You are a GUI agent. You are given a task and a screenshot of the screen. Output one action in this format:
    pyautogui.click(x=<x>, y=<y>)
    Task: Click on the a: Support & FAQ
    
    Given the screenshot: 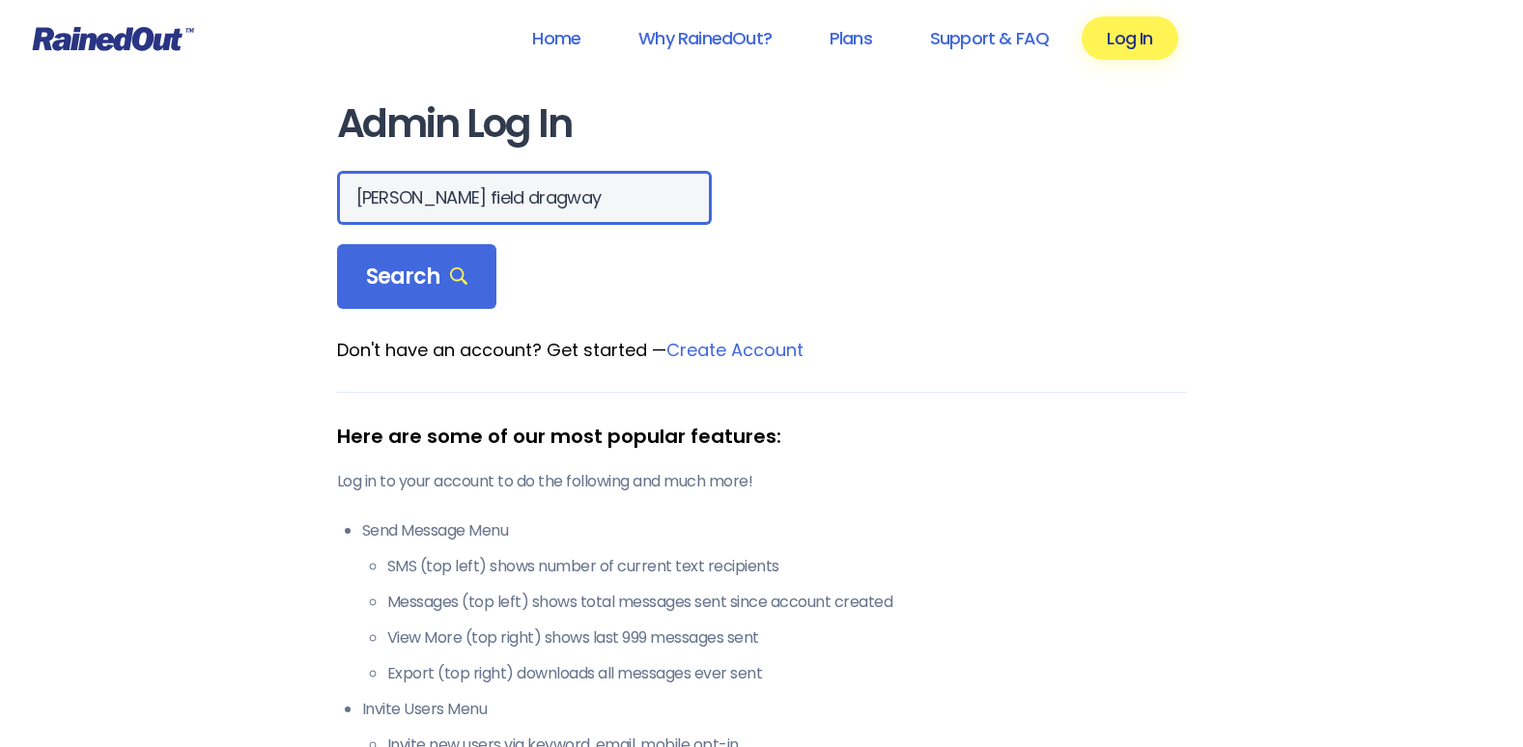 What is the action you would take?
    pyautogui.click(x=989, y=38)
    